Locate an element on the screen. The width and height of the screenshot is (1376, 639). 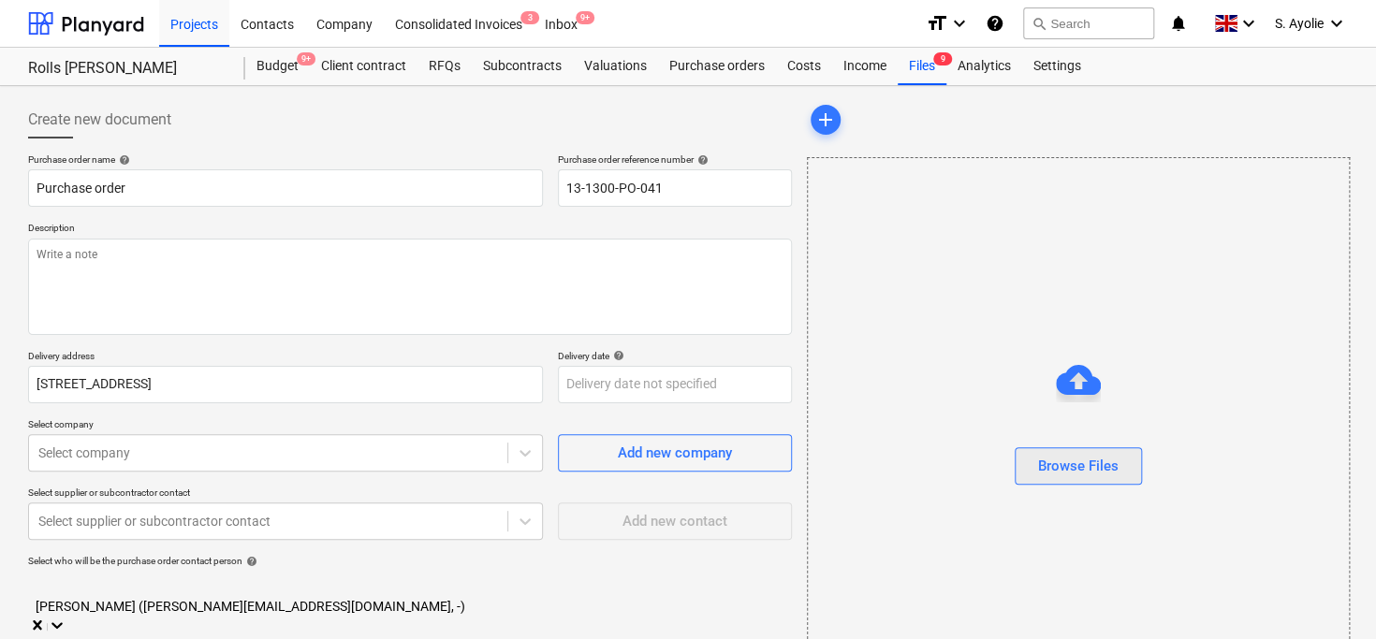
span: add is located at coordinates (826, 120).